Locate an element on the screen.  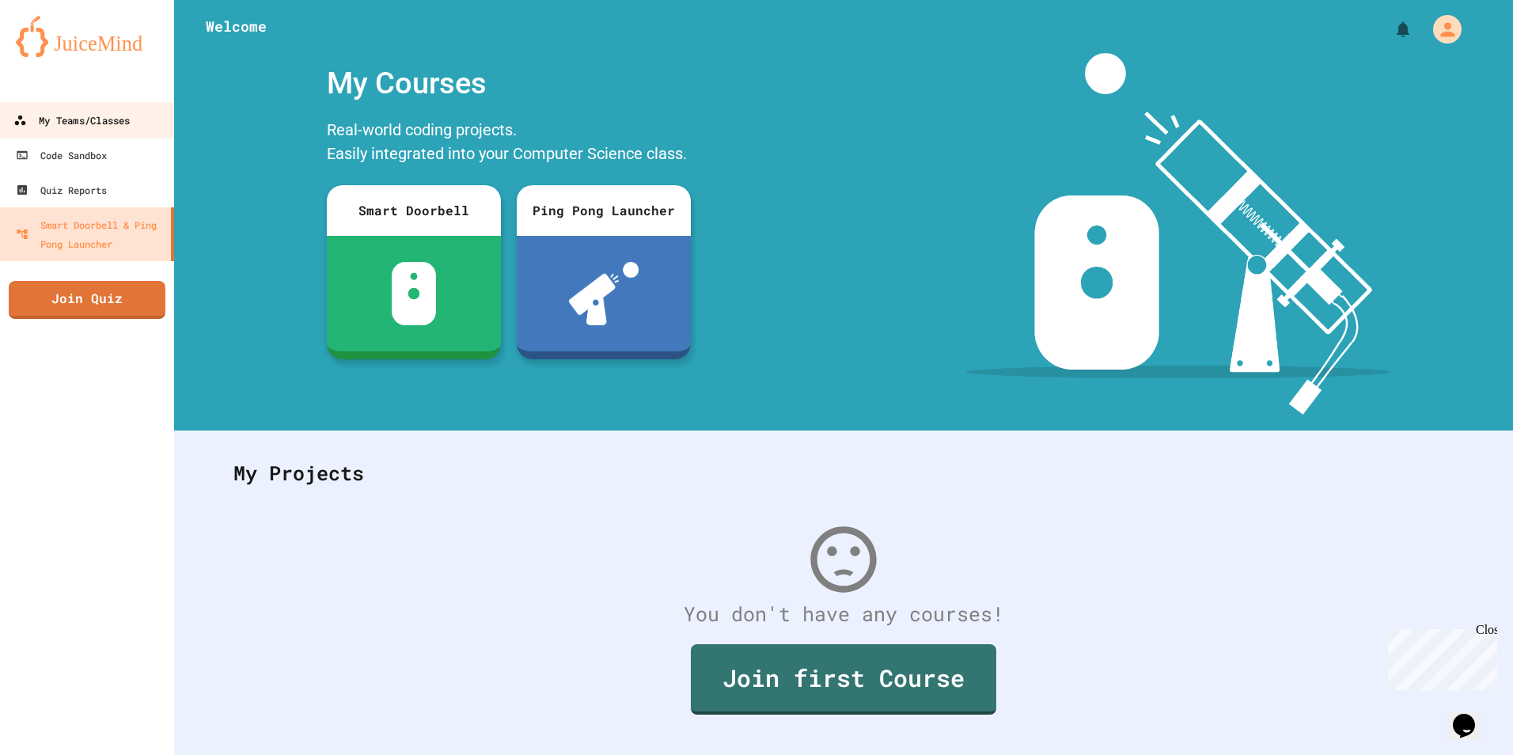
div: My Projects is located at coordinates (843, 473).